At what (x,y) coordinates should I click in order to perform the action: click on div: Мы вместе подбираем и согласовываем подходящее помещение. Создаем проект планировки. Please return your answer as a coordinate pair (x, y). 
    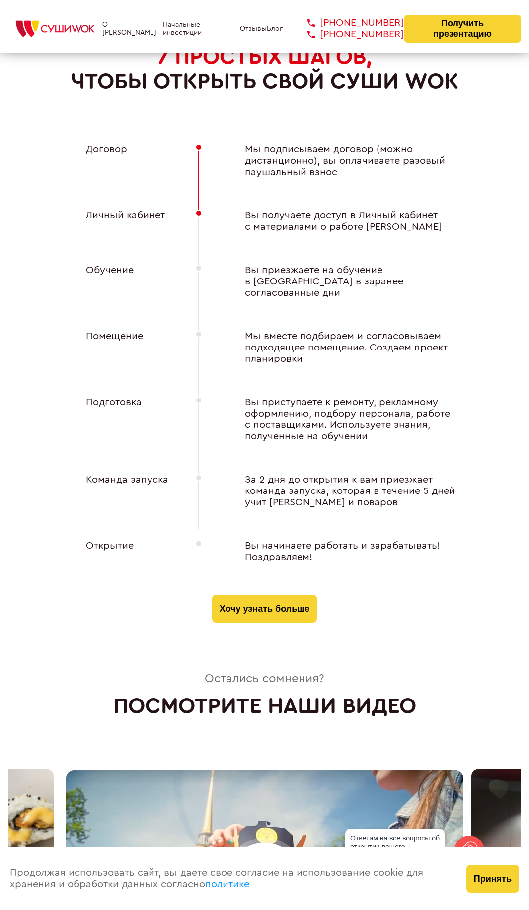
    Looking at the image, I should click on (344, 348).